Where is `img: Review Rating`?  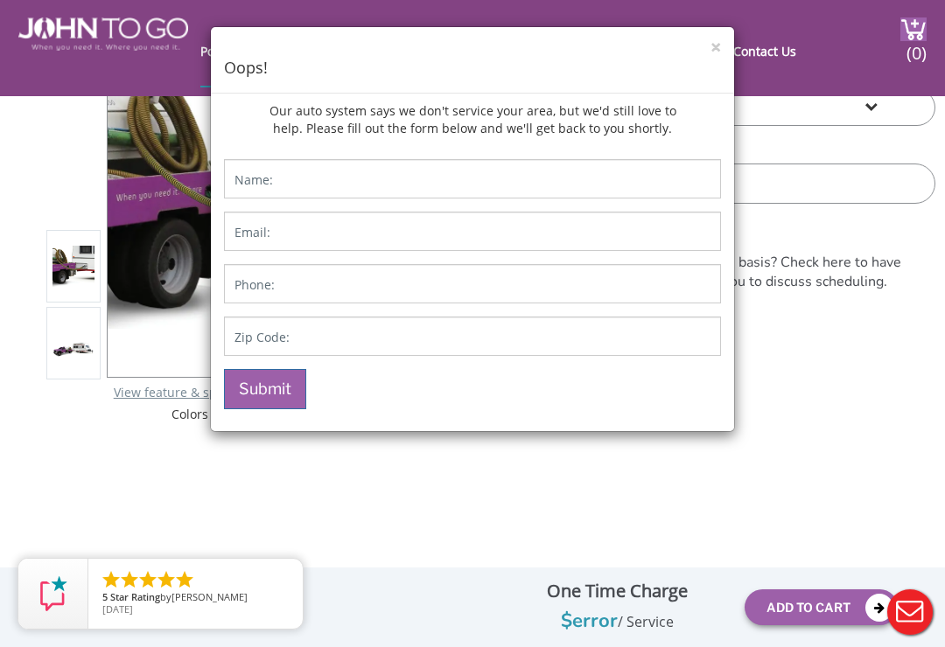
img: Review Rating is located at coordinates (53, 594).